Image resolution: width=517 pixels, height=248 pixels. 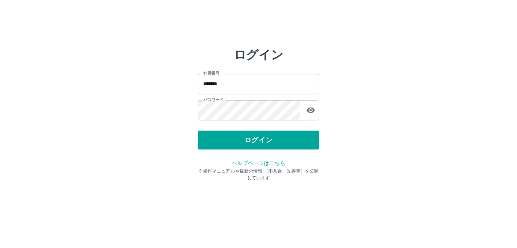 What do you see at coordinates (258, 175) in the screenshot?
I see `p: ※操作マニュアルや最新の情報 （不具合、改善等）を公開しています` at bounding box center [258, 175].